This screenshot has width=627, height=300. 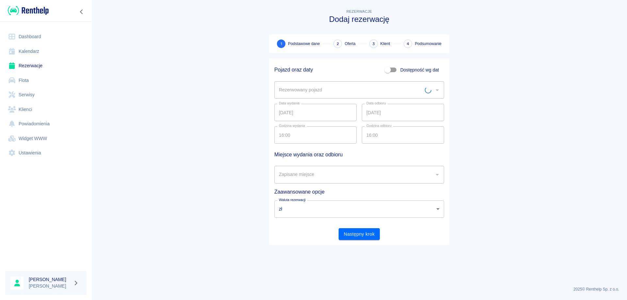 I want to click on a: Kalendarz, so click(x=46, y=51).